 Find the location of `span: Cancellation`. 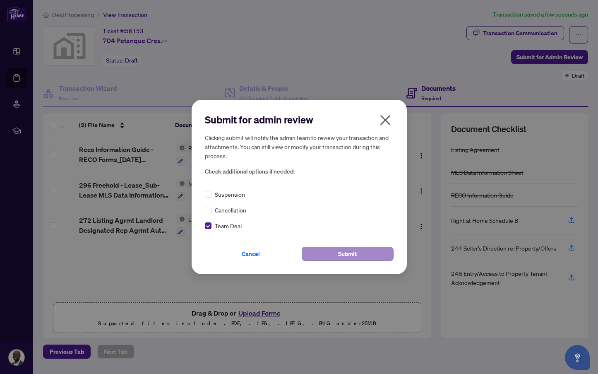

span: Cancellation is located at coordinates (231, 210).